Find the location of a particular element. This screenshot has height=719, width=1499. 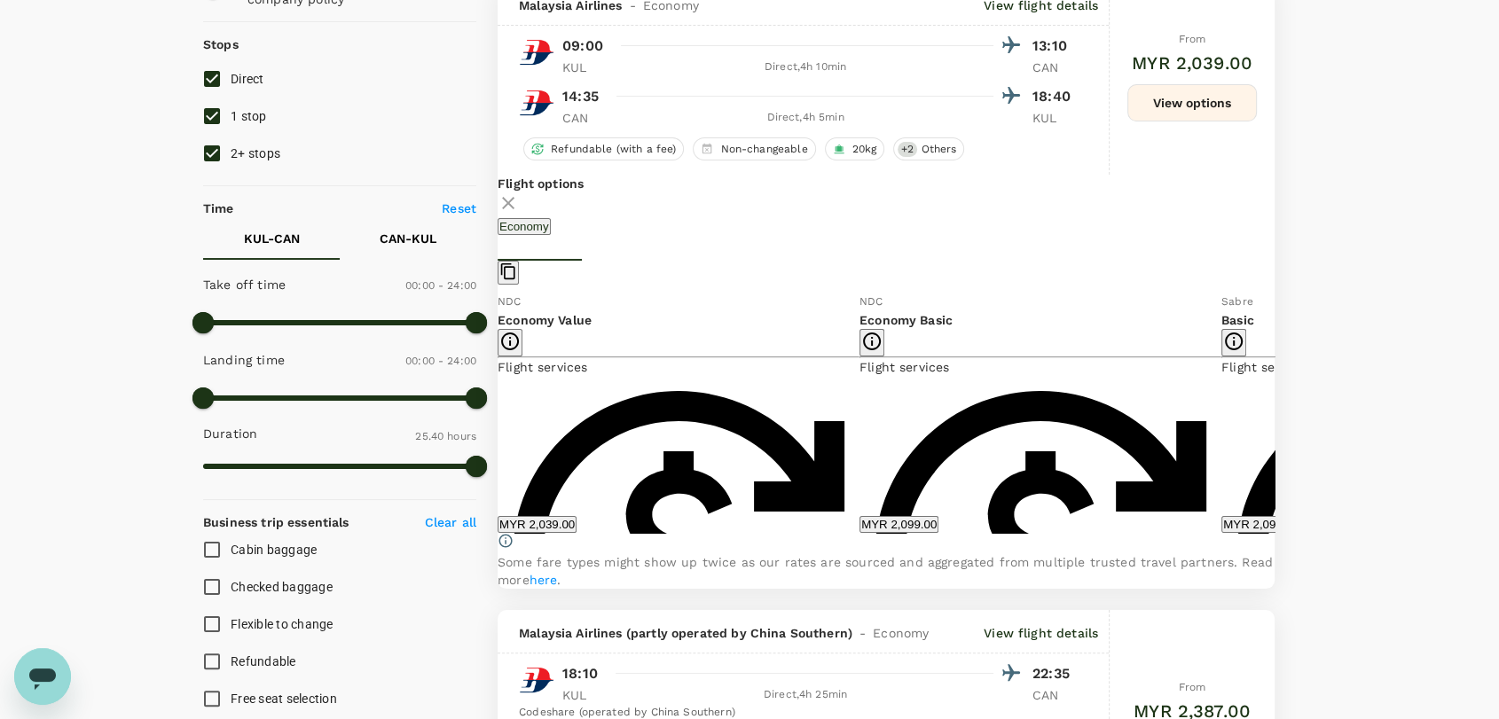

span: Economy is located at coordinates (900, 633).